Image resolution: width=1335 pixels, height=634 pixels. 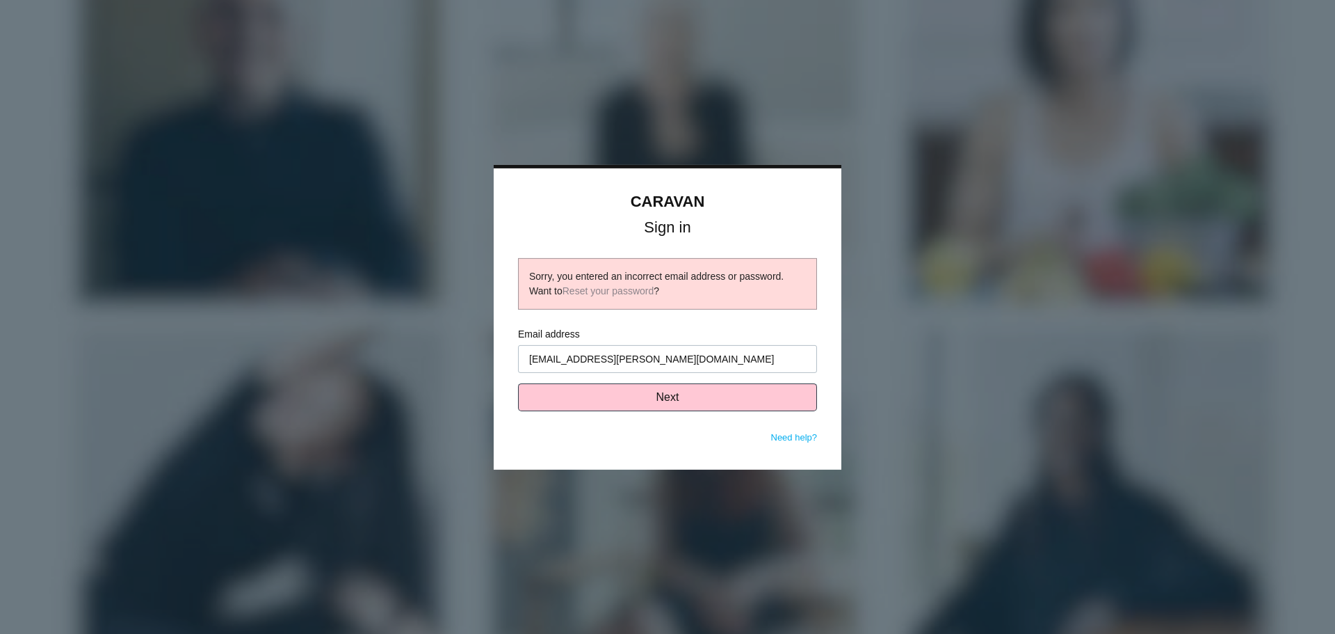 I want to click on a: CARAVAN, so click(x=668, y=200).